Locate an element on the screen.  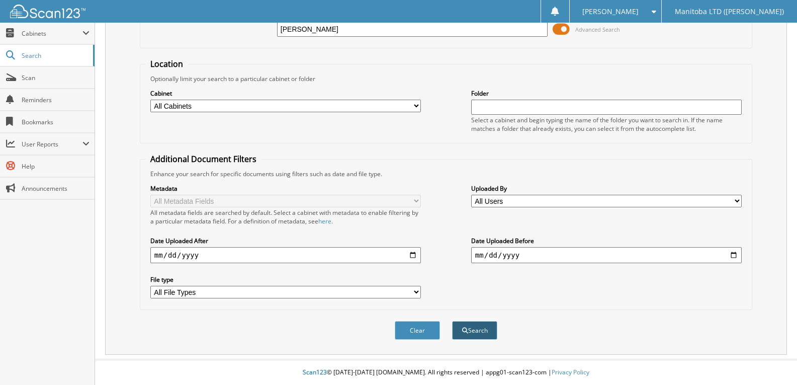
span: Scan123 is located at coordinates (315, 372).